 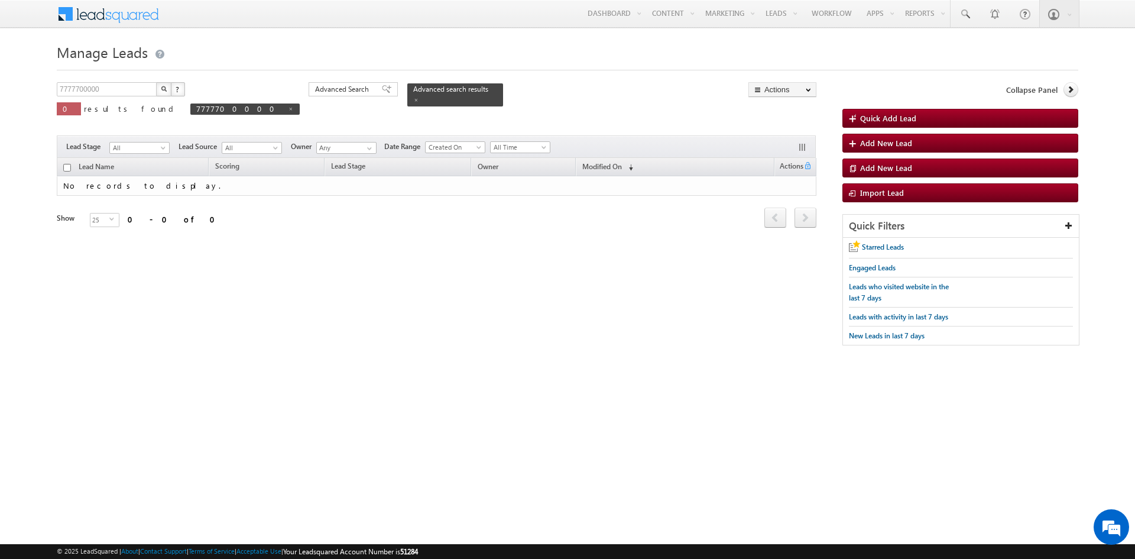 I want to click on span: © 2025 LeadSquared | | | | |, so click(x=237, y=551).